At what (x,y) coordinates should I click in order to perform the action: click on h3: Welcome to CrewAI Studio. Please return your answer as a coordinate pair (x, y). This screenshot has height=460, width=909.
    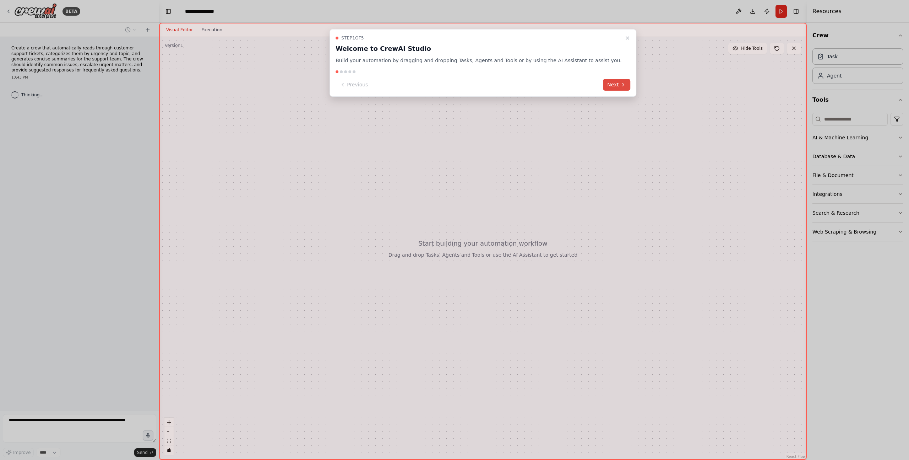
    Looking at the image, I should click on (479, 49).